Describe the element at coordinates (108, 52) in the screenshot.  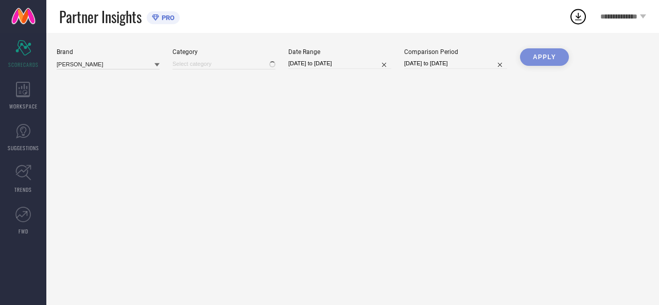
I see `div: Brand` at that location.